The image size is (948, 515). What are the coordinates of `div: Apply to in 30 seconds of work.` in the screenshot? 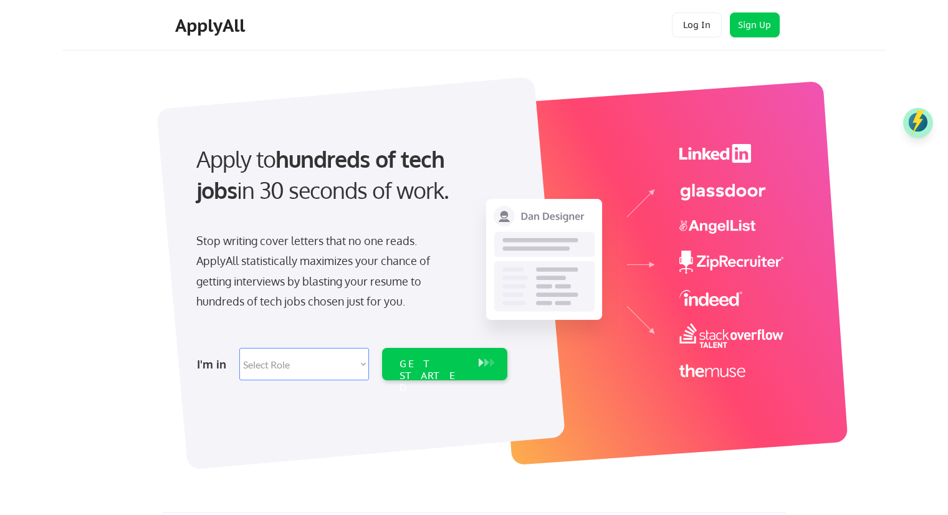 It's located at (349, 175).